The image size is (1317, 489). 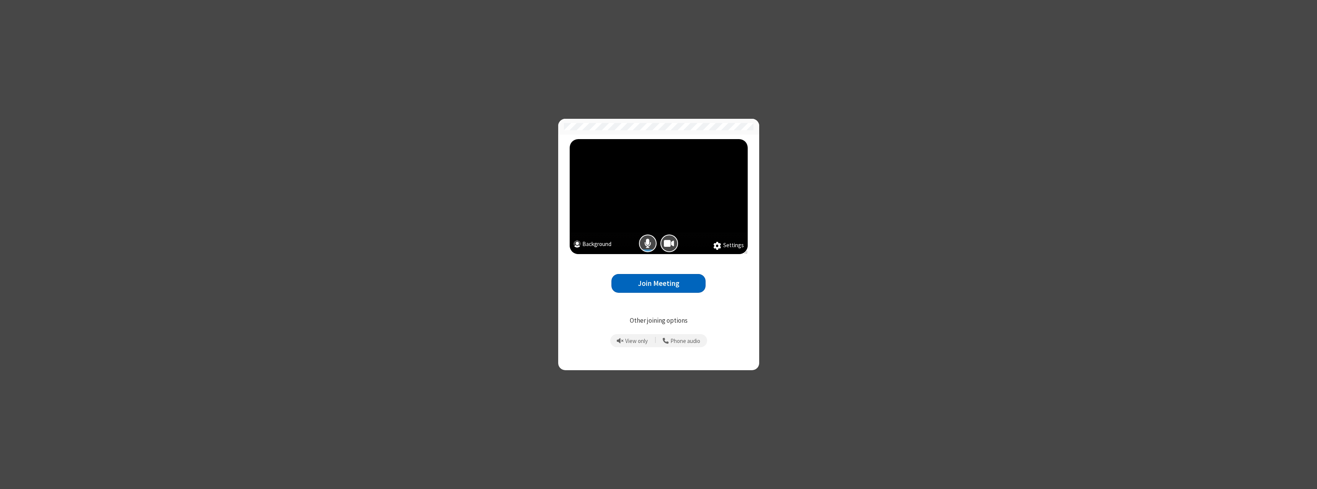 I want to click on span: View only, so click(x=636, y=341).